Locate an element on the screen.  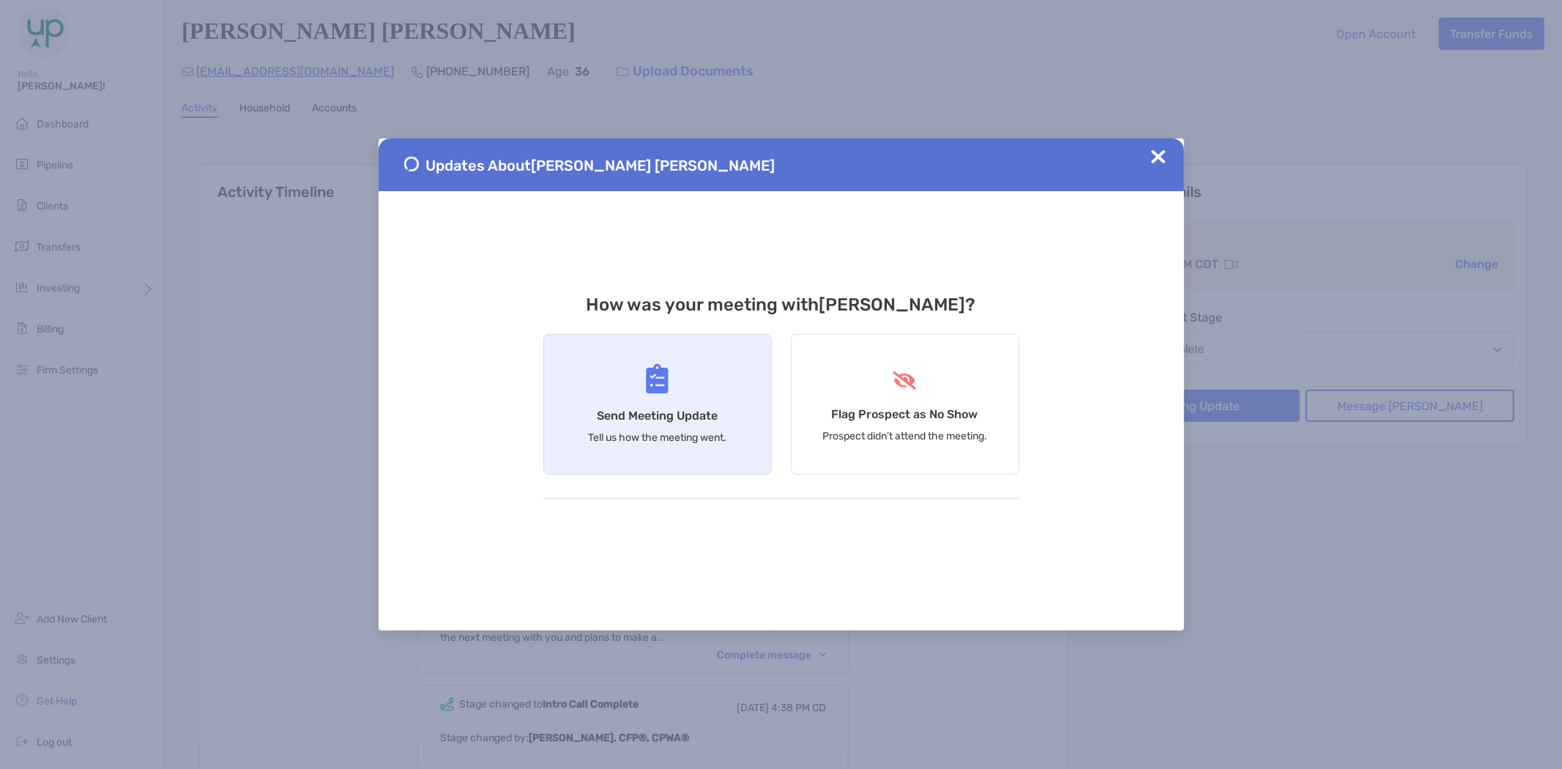
p: Prospect didn’t attend the meeting. is located at coordinates (905, 436).